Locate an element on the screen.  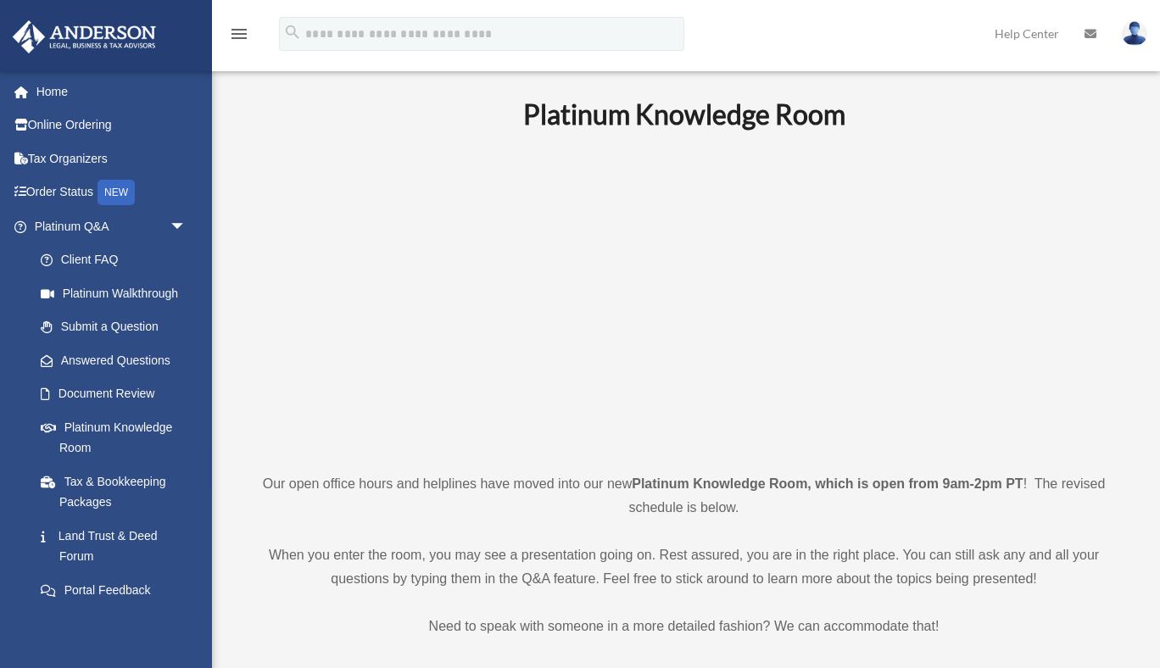
a: Tax Organizers is located at coordinates (112, 159).